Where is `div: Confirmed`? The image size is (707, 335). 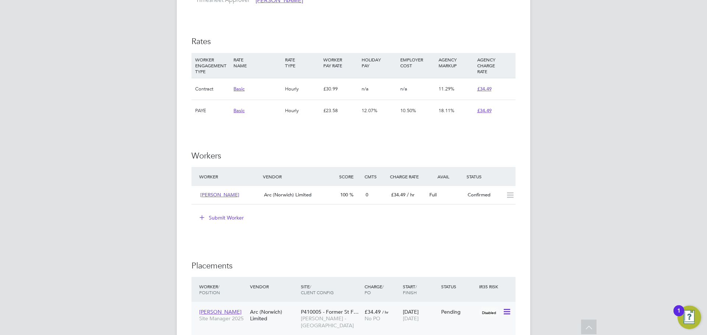 div: Confirmed is located at coordinates (484, 195).